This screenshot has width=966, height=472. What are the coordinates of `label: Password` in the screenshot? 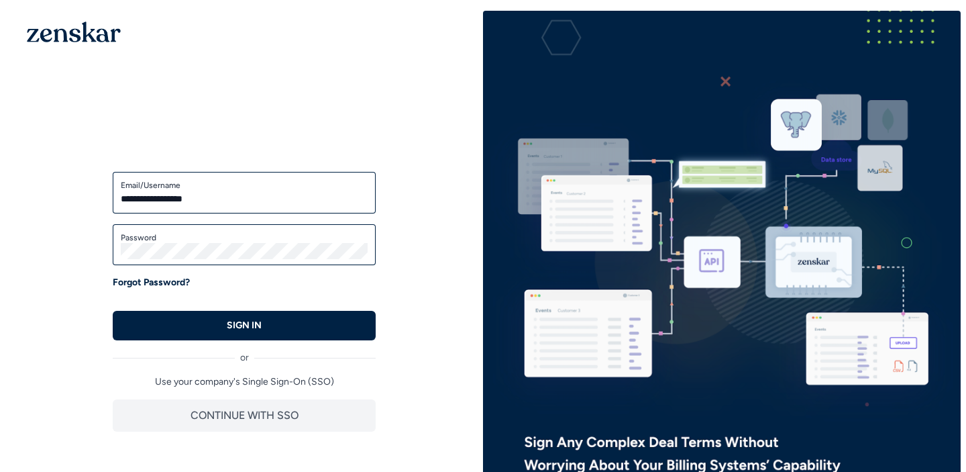 It's located at (244, 237).